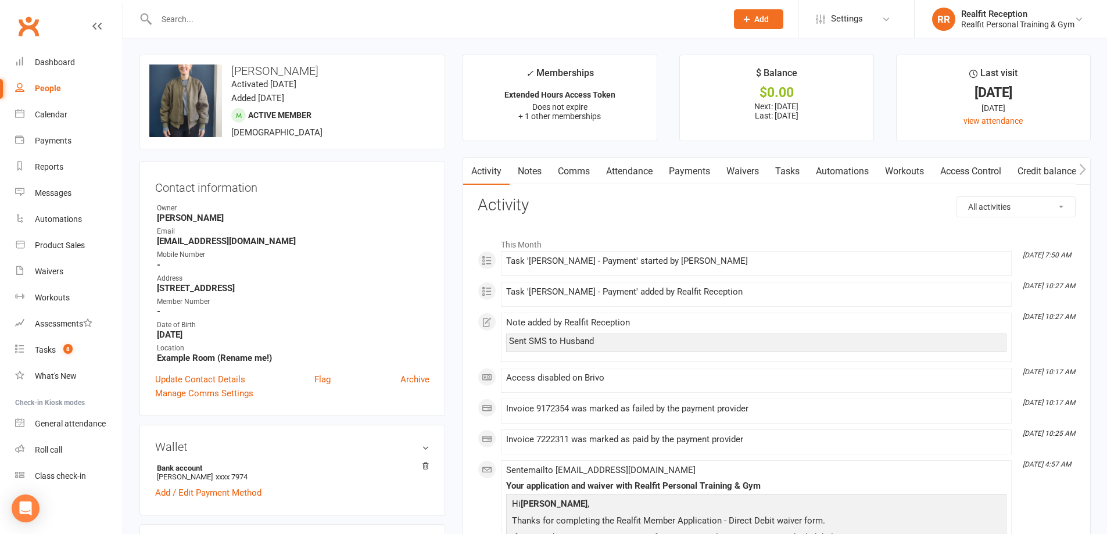 The height and width of the screenshot is (534, 1107). What do you see at coordinates (436, 19) in the screenshot?
I see `input: Search...` at bounding box center [436, 19].